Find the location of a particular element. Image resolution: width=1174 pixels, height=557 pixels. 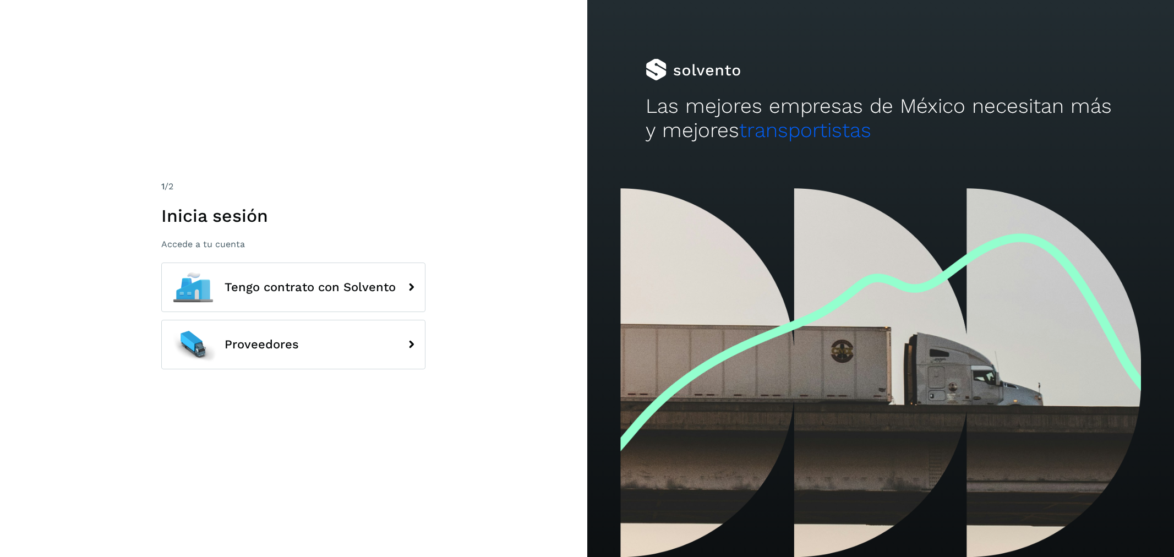

span: Tengo contrato con Solvento is located at coordinates (310, 287).